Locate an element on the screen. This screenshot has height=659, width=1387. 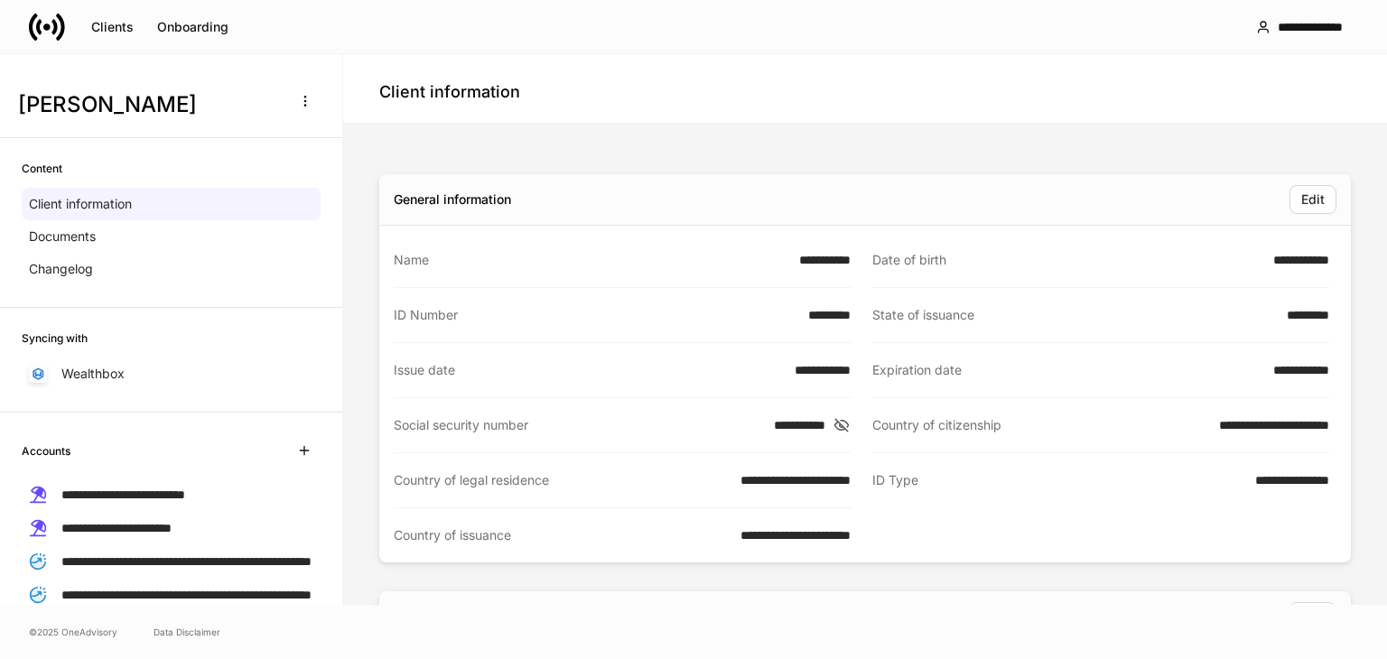
a: Data Disclaimer is located at coordinates (187, 632).